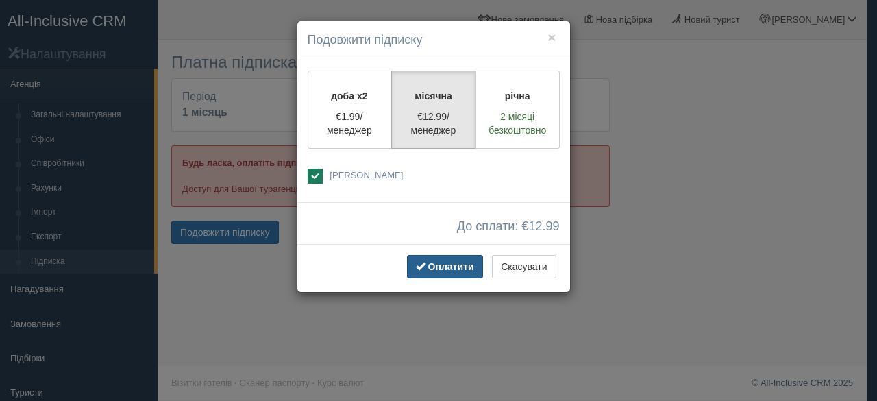 The height and width of the screenshot is (401, 877). Describe the element at coordinates (517, 123) in the screenshot. I see `p: 2 місяці безкоштовно` at that location.